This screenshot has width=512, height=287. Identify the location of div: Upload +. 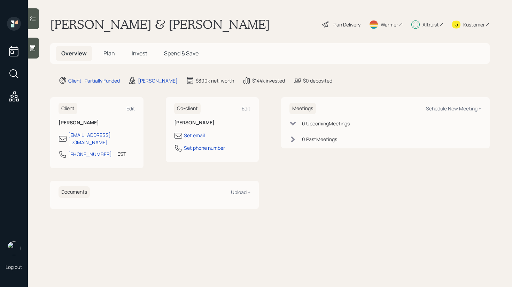
(241, 192).